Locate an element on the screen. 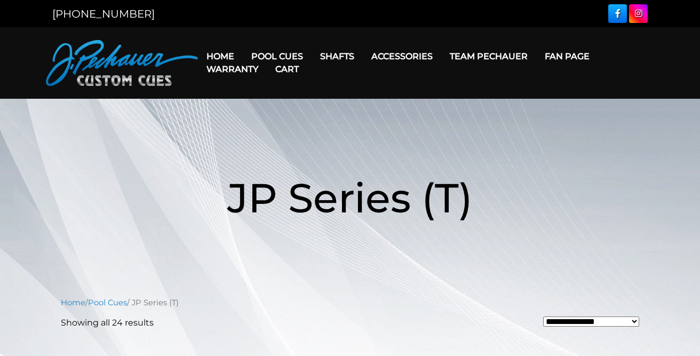 The height and width of the screenshot is (356, 700). a: Cart is located at coordinates (287, 69).